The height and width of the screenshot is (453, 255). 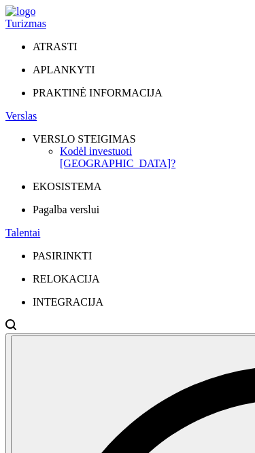 What do you see at coordinates (84, 138) in the screenshot?
I see `span: VERSLO STEIGIMAS` at bounding box center [84, 138].